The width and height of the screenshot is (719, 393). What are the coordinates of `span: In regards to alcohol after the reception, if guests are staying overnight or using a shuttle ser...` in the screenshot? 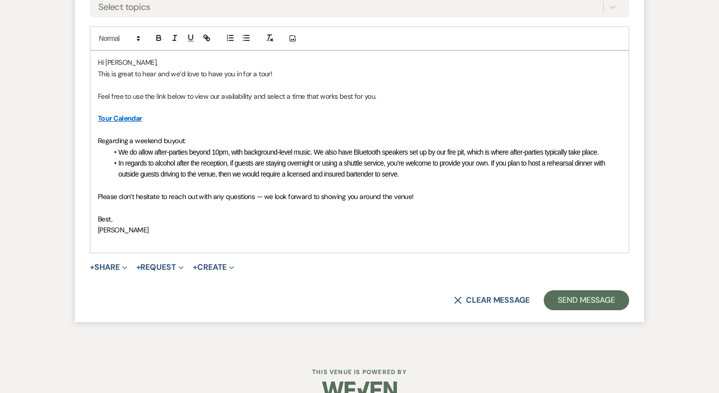 It's located at (362, 169).